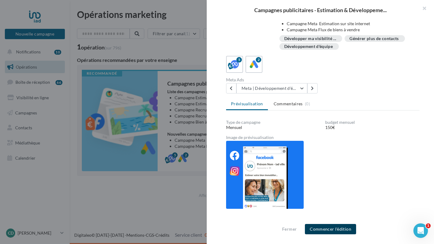  I want to click on div: Mensuel, so click(273, 127).